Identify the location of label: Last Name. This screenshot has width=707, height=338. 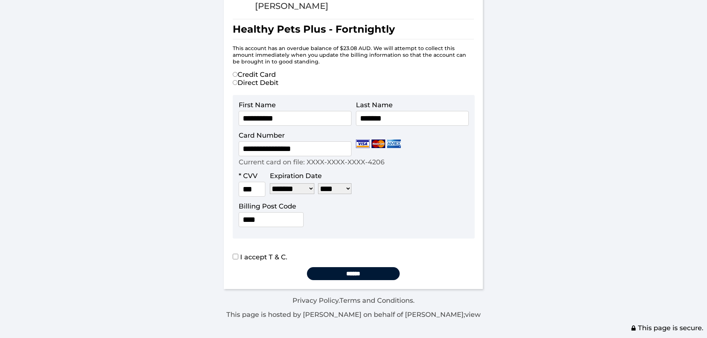
(374, 105).